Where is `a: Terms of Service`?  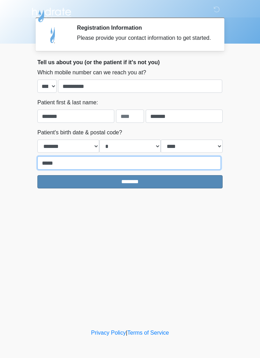 a: Terms of Service is located at coordinates (148, 333).